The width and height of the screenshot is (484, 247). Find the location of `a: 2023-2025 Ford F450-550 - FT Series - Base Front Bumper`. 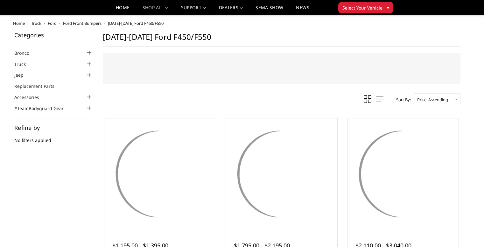

a: 2023-2025 Ford F450-550 - FT Series - Base Front Bumper is located at coordinates (160, 174).